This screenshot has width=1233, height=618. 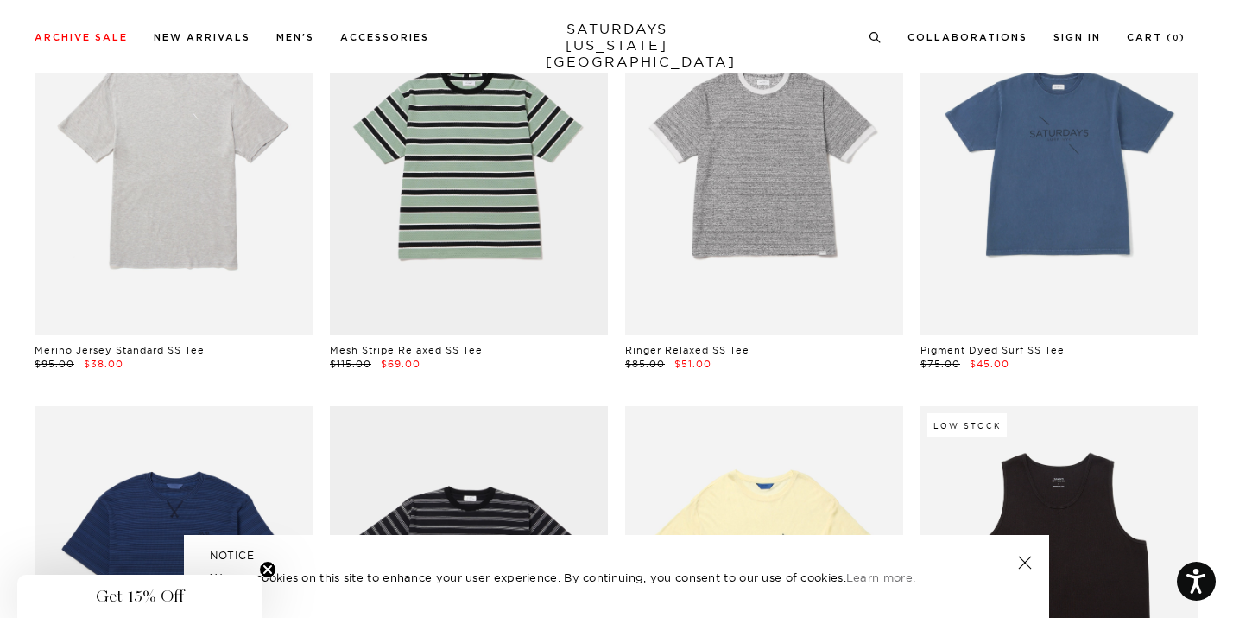 I want to click on div: Low Stock, so click(x=967, y=425).